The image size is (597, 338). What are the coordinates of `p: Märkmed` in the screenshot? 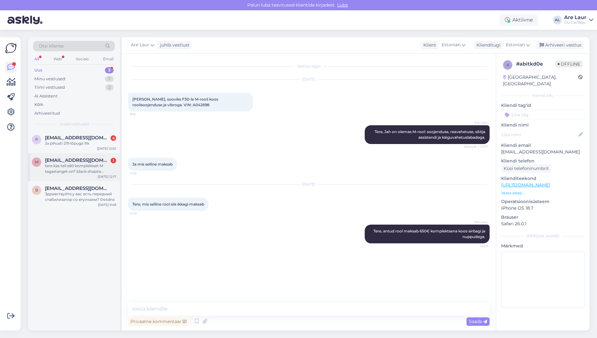 It's located at (543, 246).